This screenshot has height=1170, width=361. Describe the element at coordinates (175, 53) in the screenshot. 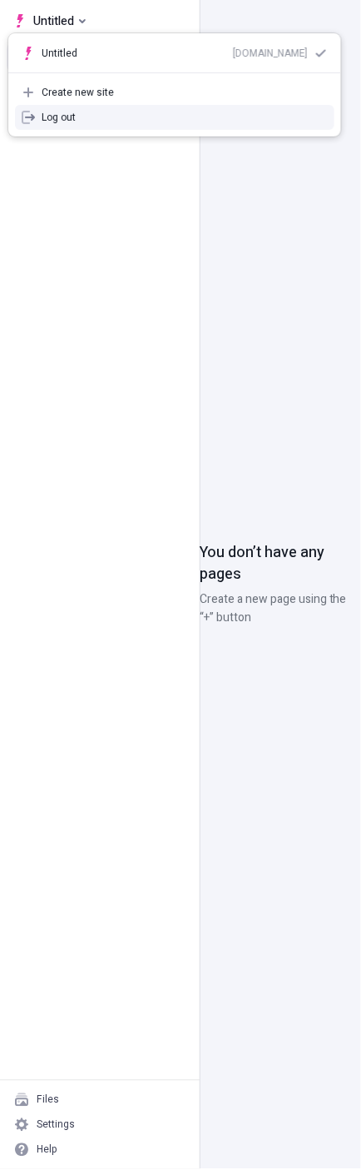

I see `div: Suggestions` at that location.